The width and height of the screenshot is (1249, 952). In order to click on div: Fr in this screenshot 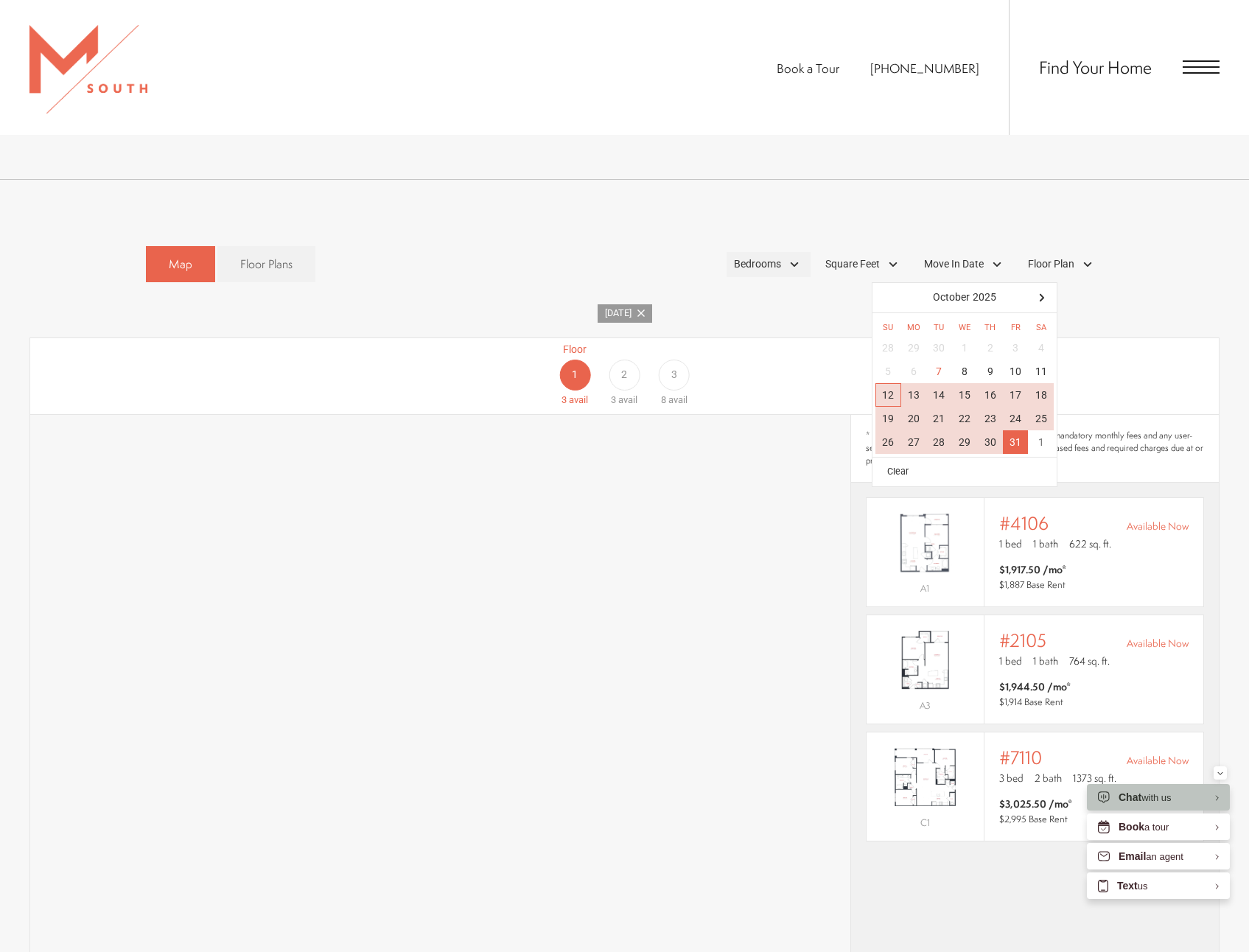, I will do `click(1016, 328)`.